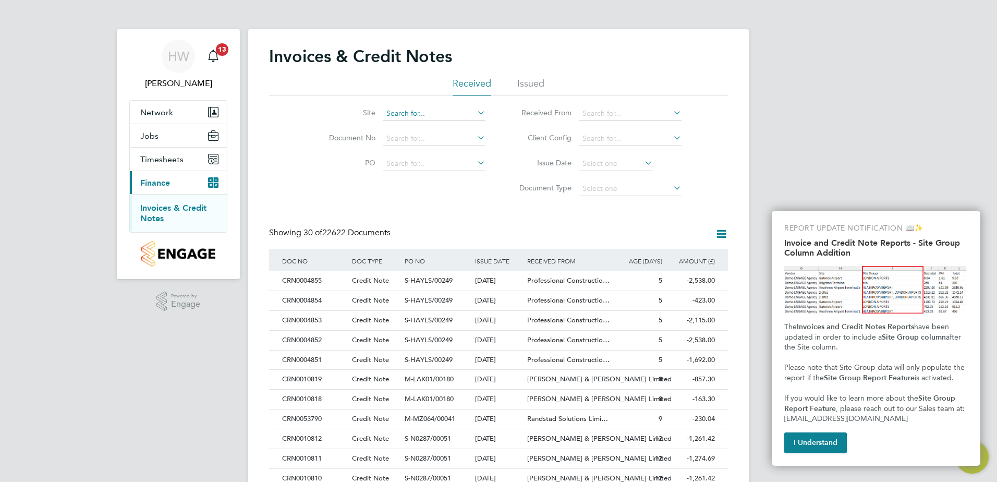 The image size is (997, 482). What do you see at coordinates (914, 337) in the screenshot?
I see `strong: Site Group column` at bounding box center [914, 337].